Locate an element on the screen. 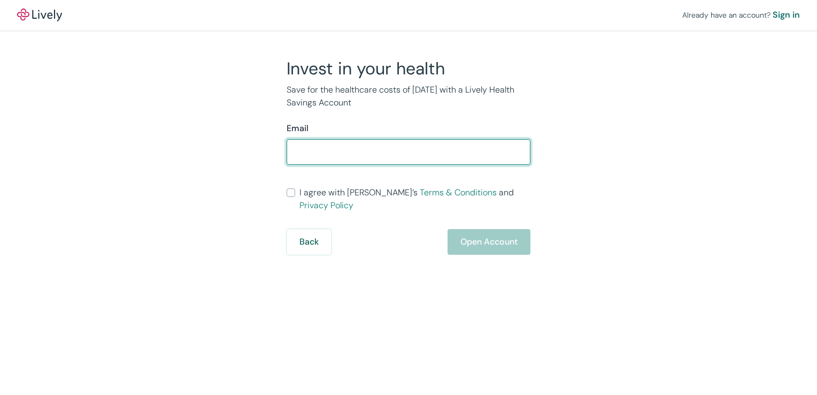  div: Already have an account? is located at coordinates (741, 15).